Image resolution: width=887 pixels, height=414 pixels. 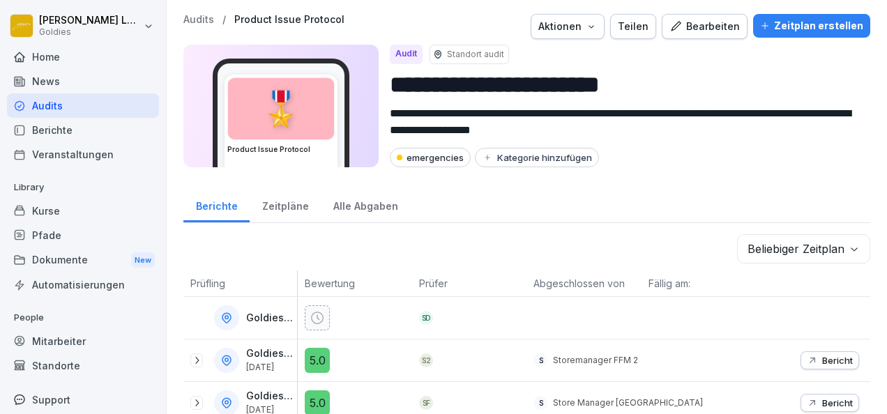 What do you see at coordinates (83, 81) in the screenshot?
I see `a: News` at bounding box center [83, 81].